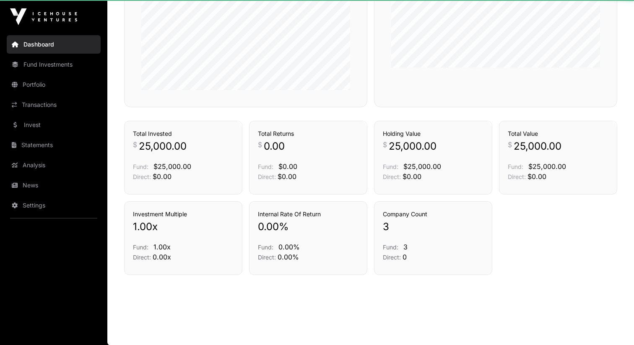  Describe the element at coordinates (183, 134) in the screenshot. I see `h3: Total Invested` at that location.